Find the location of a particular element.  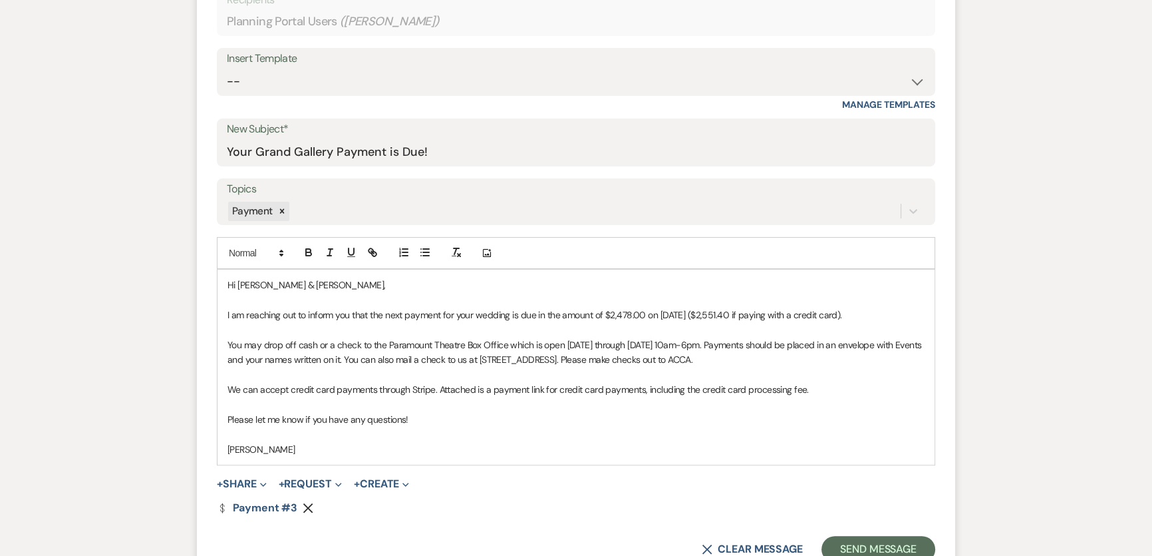

button: Clear message is located at coordinates (753, 549).